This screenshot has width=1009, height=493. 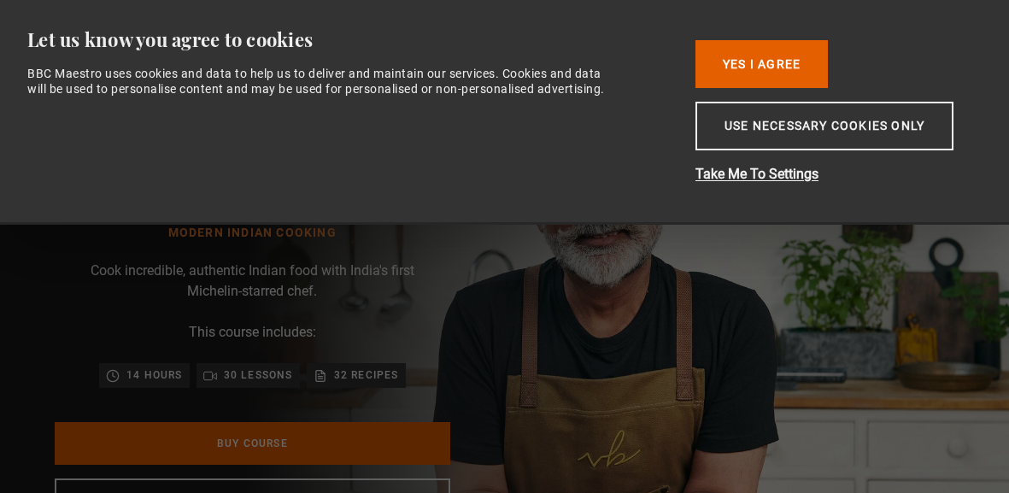 What do you see at coordinates (316, 81) in the screenshot?
I see `div: BBC Maestro uses cookies and data to help us to deliver and maintain our services. Cookies and da...` at bounding box center [316, 81].